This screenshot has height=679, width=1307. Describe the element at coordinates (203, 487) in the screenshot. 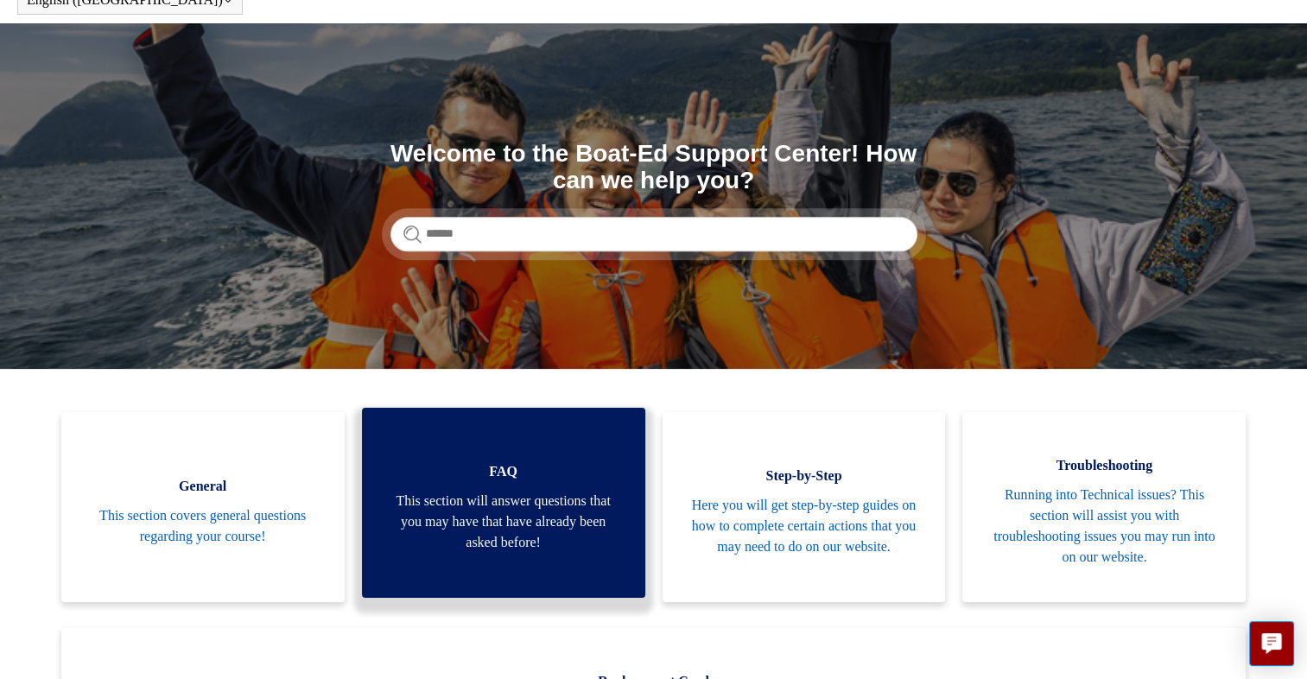

I see `span: General` at that location.